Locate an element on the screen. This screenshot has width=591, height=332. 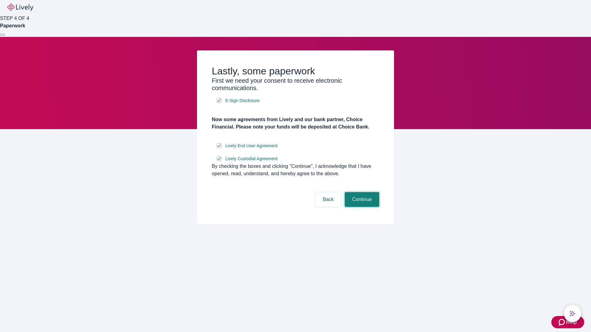
svg: Lively AI Assistant is located at coordinates (572, 314).